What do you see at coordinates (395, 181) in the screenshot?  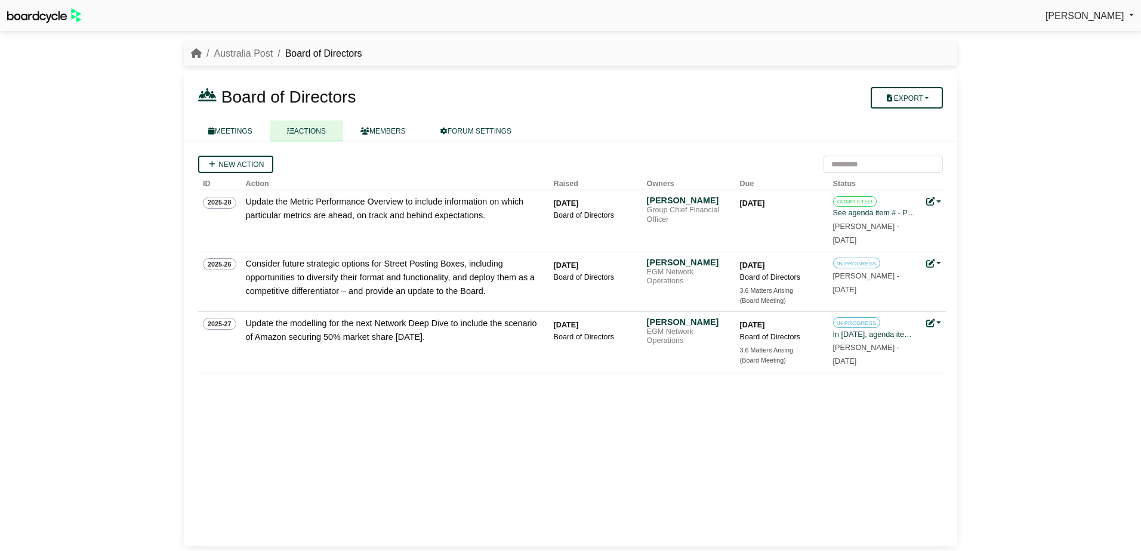 I see `th: Action` at bounding box center [395, 181].